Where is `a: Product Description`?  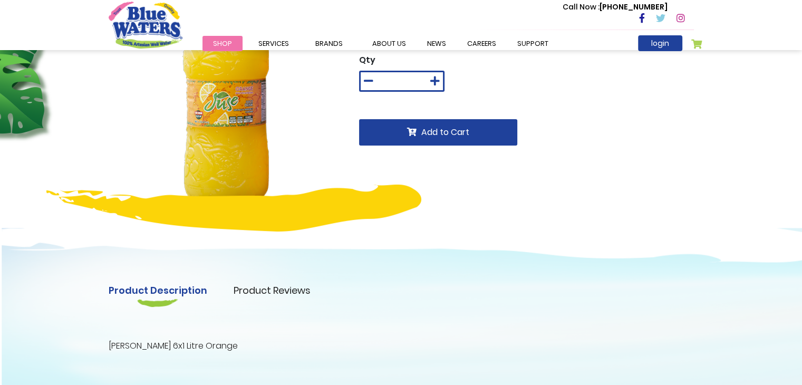
a: Product Description is located at coordinates (158, 290).